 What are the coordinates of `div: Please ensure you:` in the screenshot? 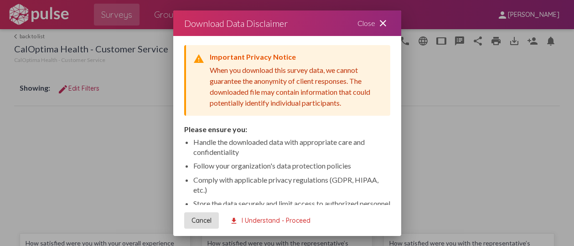 It's located at (287, 129).